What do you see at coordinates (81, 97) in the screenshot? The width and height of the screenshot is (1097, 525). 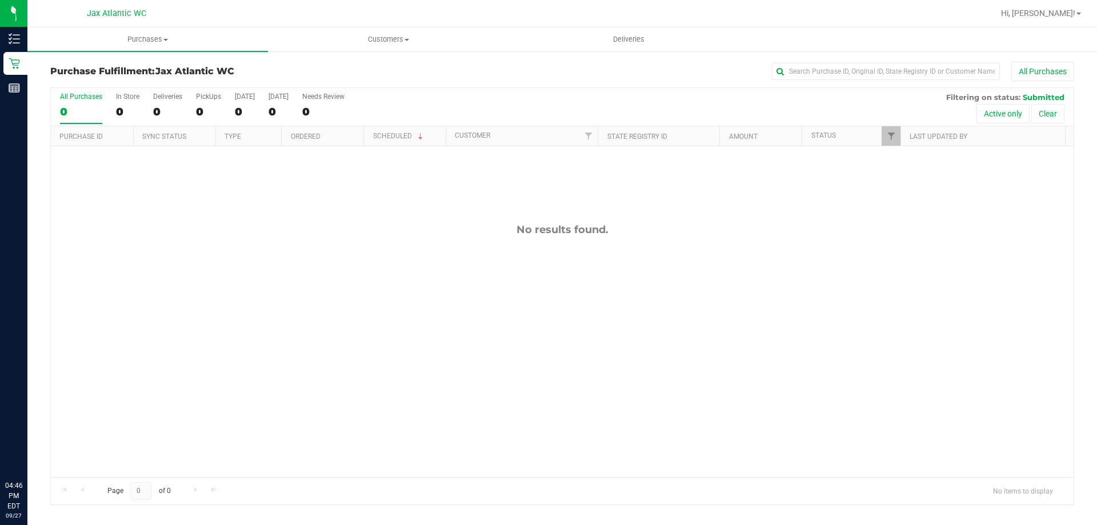 I see `div: All Purchases` at bounding box center [81, 97].